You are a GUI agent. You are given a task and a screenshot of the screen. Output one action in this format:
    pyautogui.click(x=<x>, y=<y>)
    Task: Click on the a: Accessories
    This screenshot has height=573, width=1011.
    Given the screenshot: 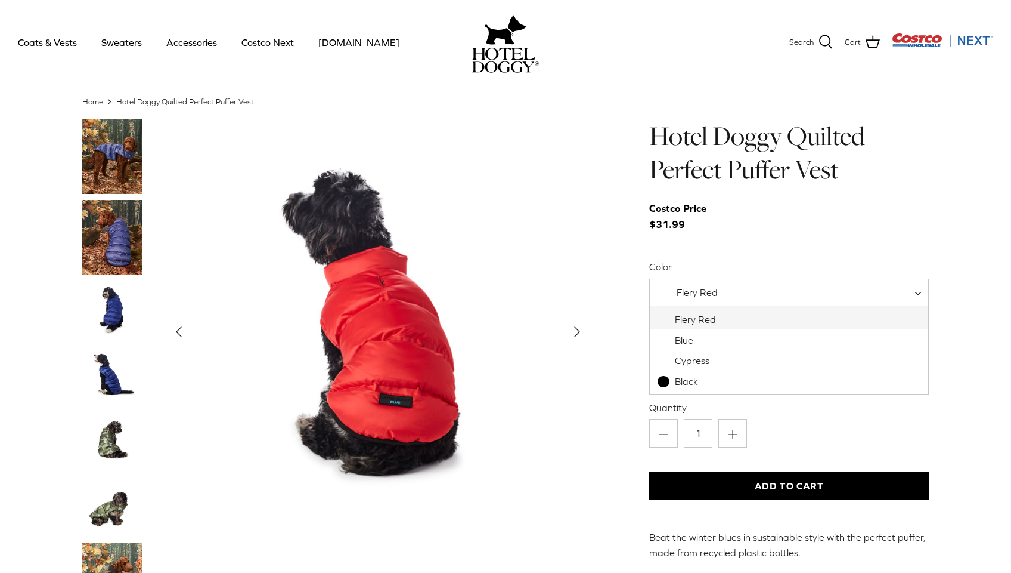 What is the action you would take?
    pyautogui.click(x=191, y=42)
    